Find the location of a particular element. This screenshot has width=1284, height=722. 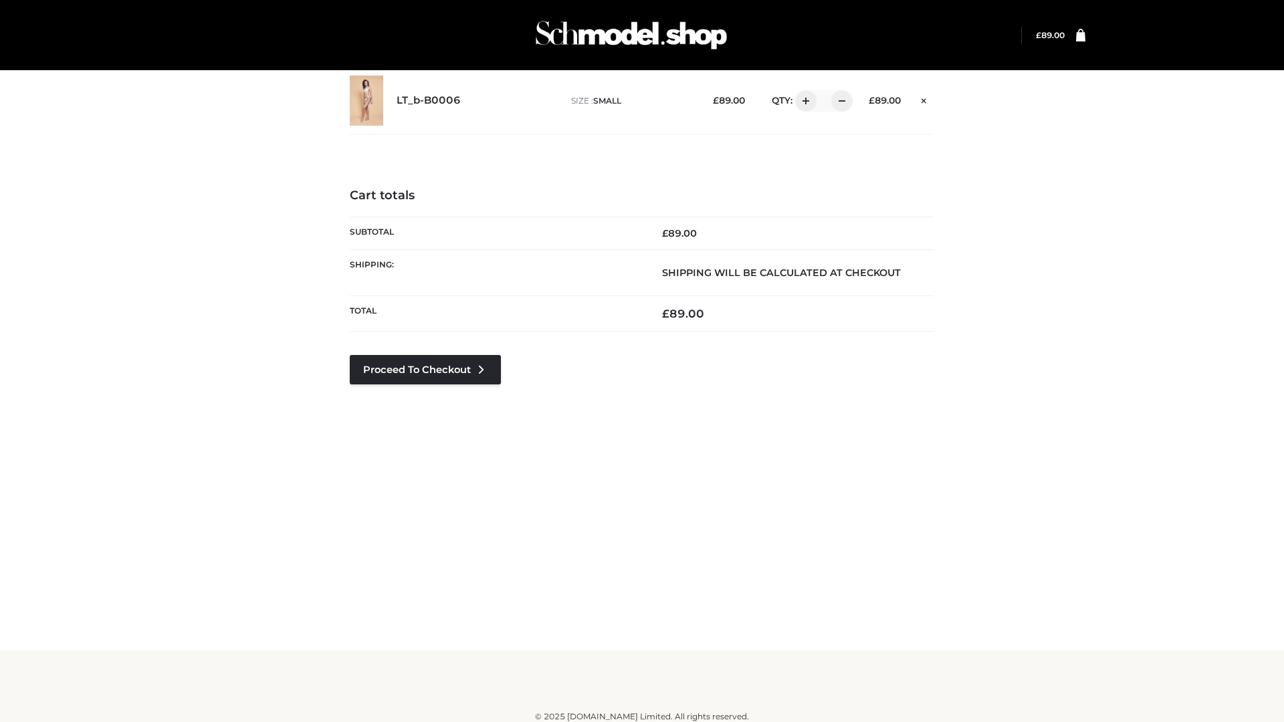

th: Subtotal is located at coordinates (495, 233).